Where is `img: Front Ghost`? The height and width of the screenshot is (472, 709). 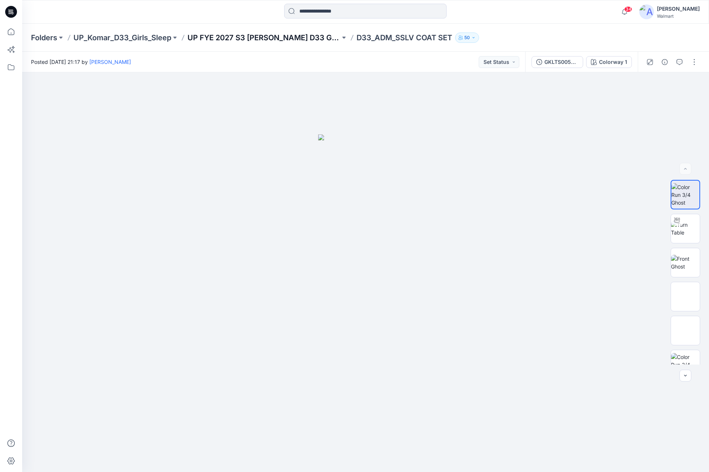 img: Front Ghost is located at coordinates (685, 262).